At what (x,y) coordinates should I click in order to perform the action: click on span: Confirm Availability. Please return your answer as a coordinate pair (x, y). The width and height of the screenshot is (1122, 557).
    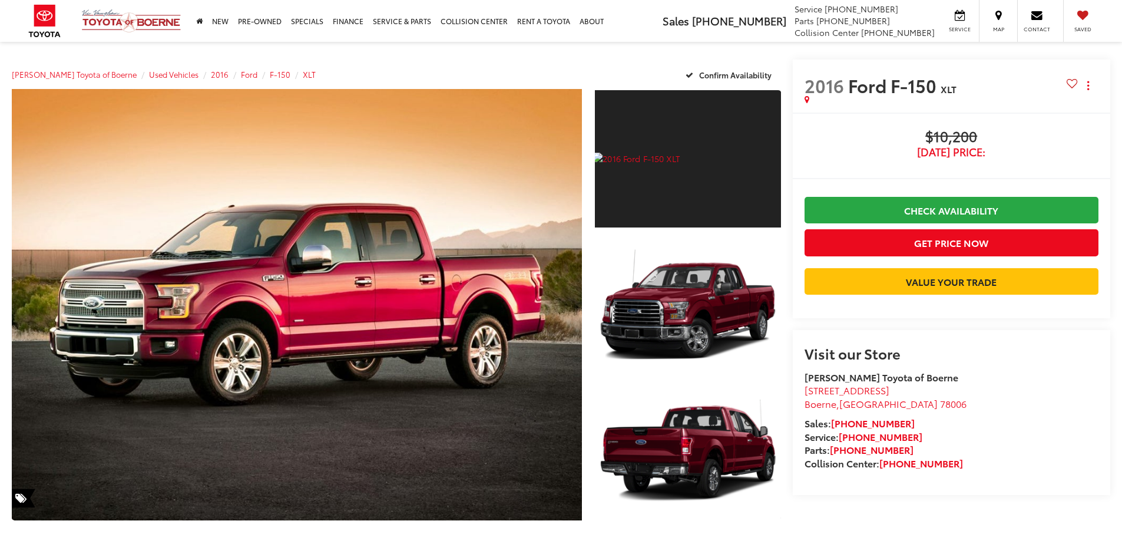
    Looking at the image, I should click on (735, 75).